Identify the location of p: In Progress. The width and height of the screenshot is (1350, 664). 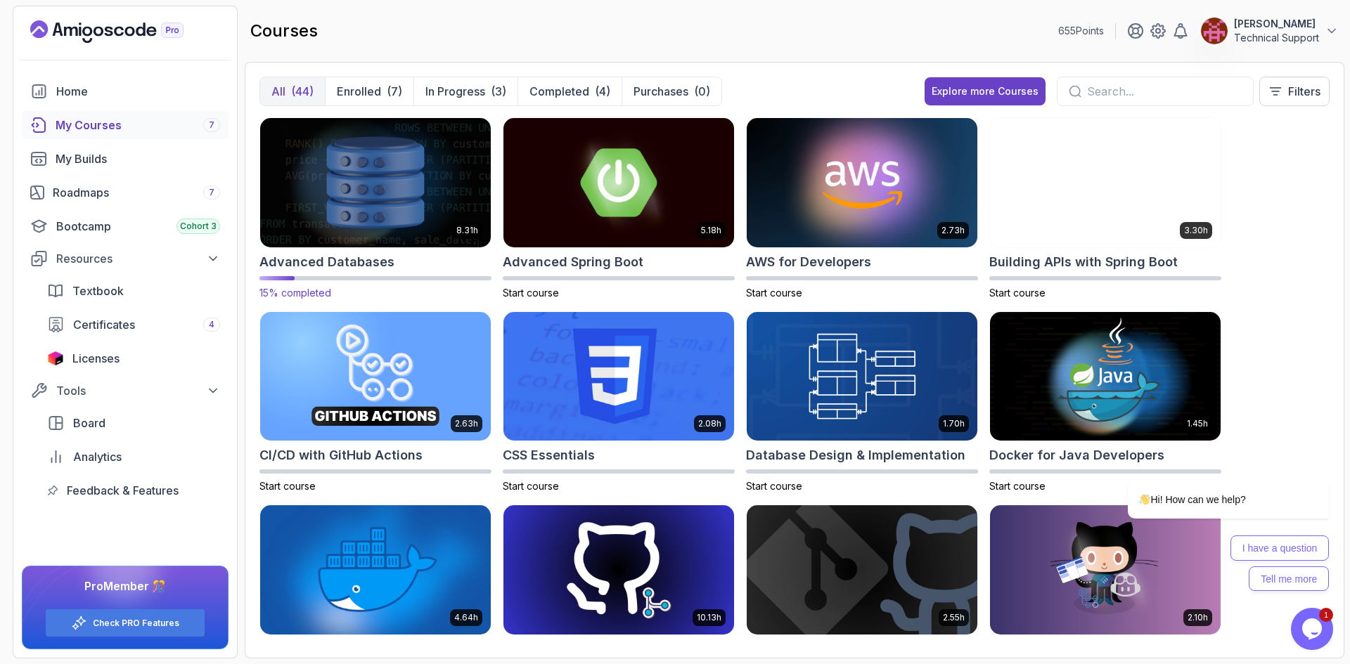
(455, 91).